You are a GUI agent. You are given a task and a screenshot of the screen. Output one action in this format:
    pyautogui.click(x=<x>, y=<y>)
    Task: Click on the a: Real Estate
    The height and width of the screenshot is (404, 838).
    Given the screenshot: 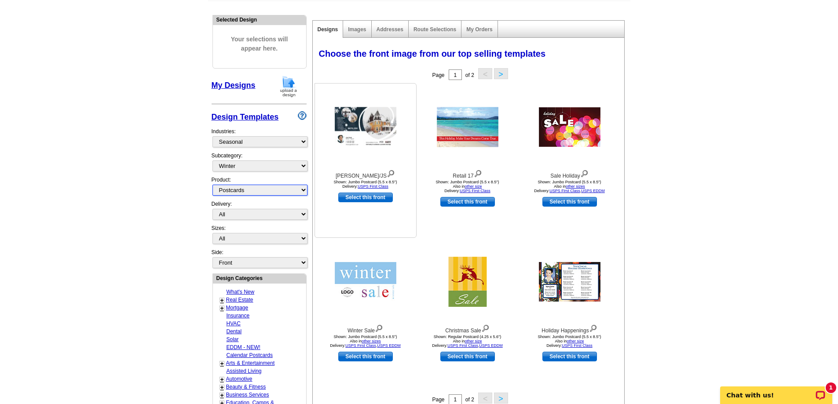 What is the action you would take?
    pyautogui.click(x=240, y=300)
    